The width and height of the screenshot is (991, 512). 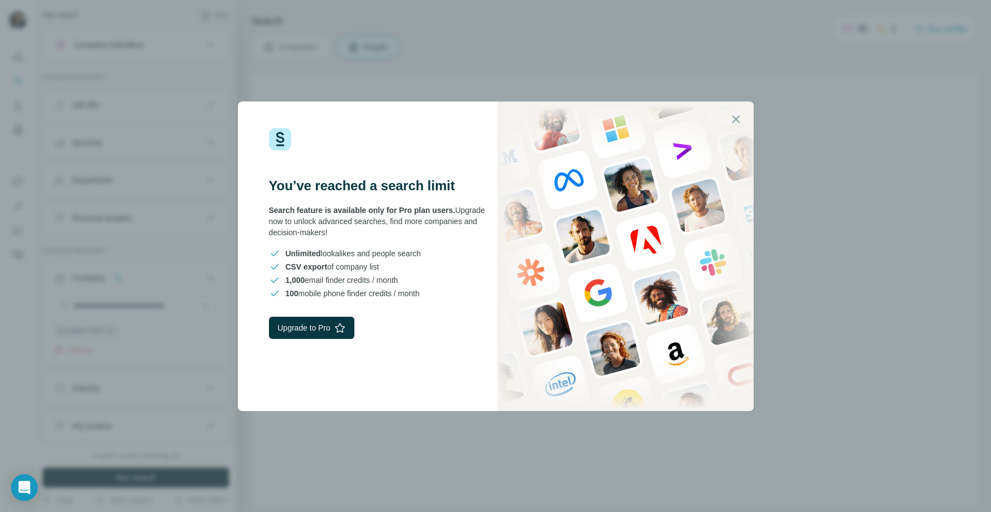 I want to click on h3: You’ve reached a search limit, so click(x=382, y=186).